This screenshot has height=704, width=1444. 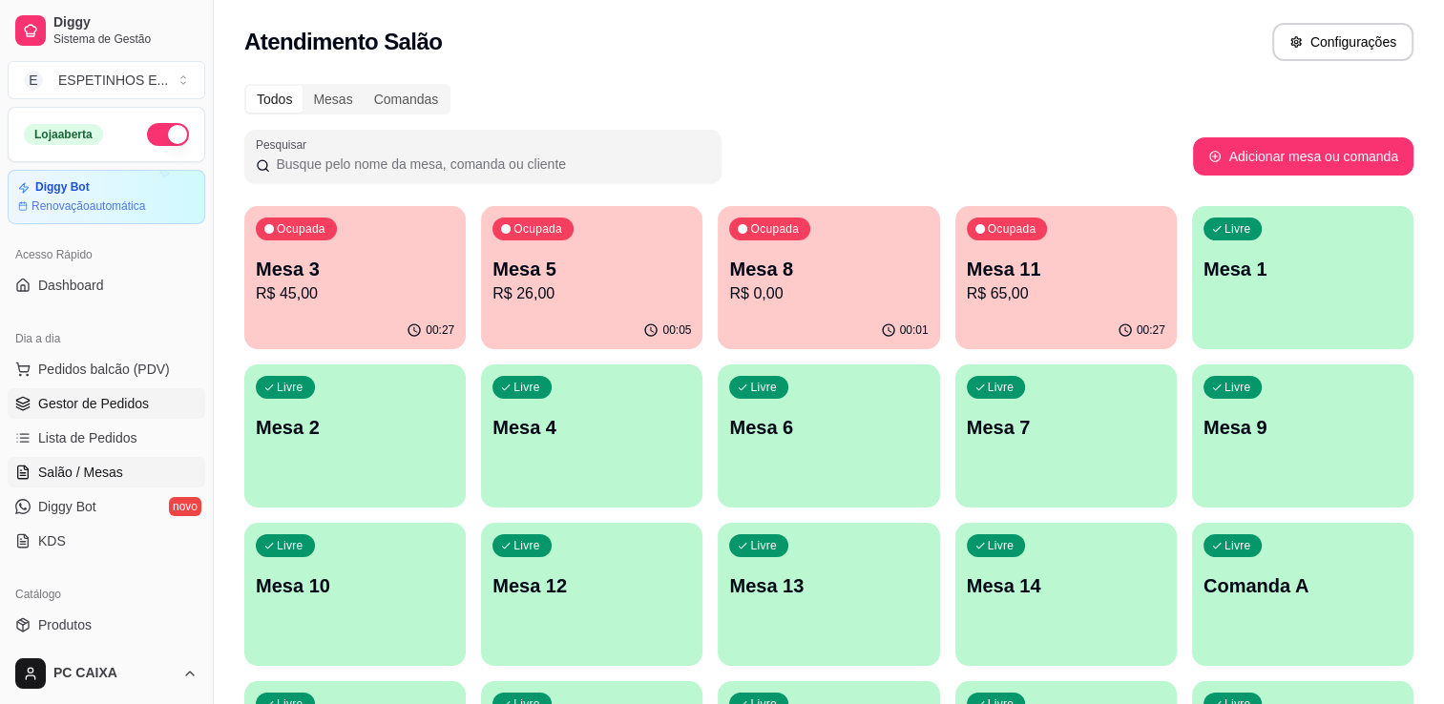 What do you see at coordinates (63, 135) in the screenshot?
I see `div: Loja aberta` at bounding box center [63, 135].